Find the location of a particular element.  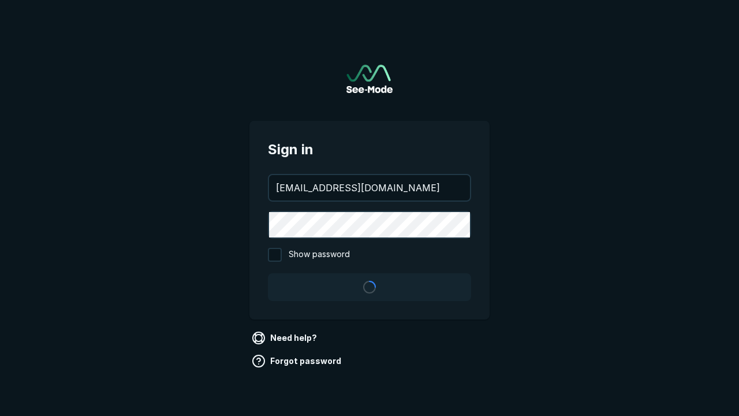

a: Forgot password is located at coordinates (297, 361).